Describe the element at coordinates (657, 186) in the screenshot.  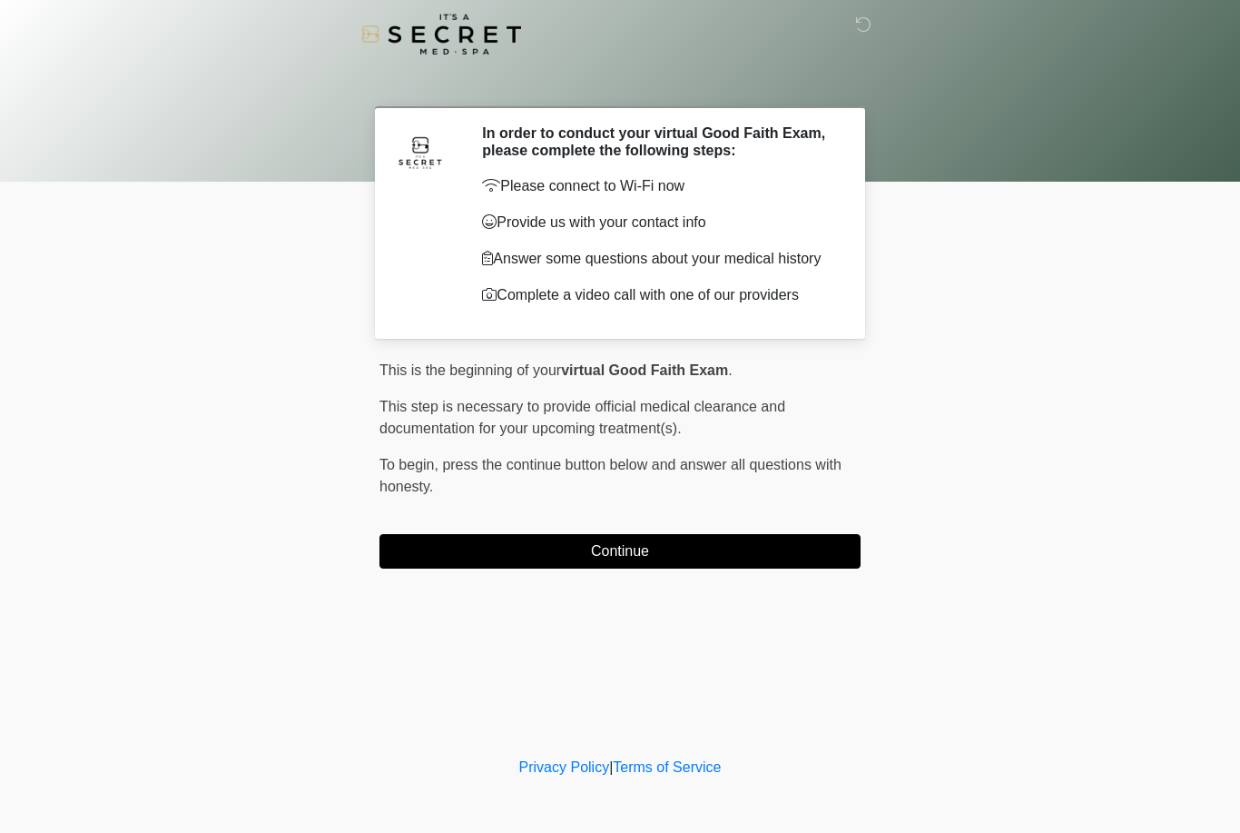
I see `p: Please connect to Wi-Fi now` at that location.